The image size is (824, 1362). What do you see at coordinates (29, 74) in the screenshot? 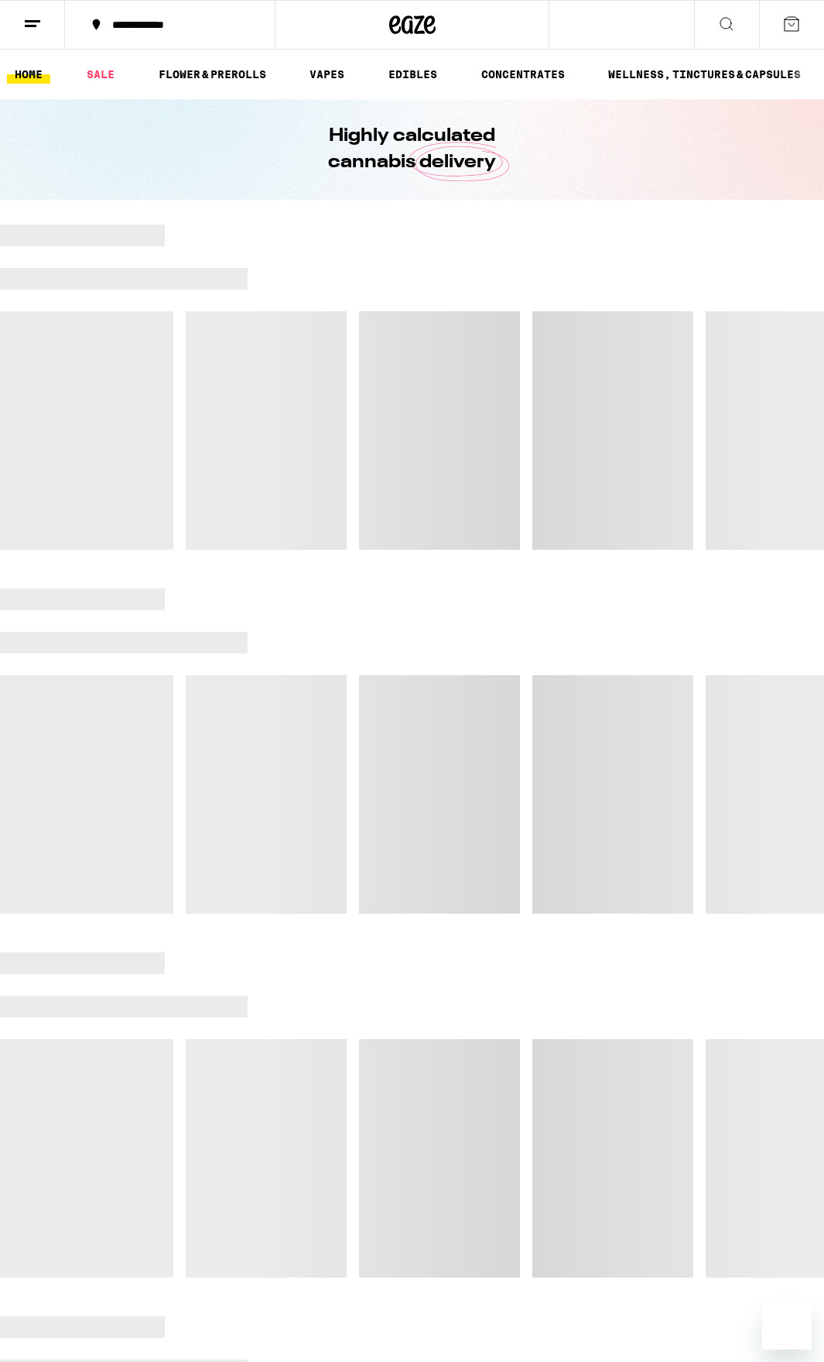
I see `a: HOME` at bounding box center [29, 74].